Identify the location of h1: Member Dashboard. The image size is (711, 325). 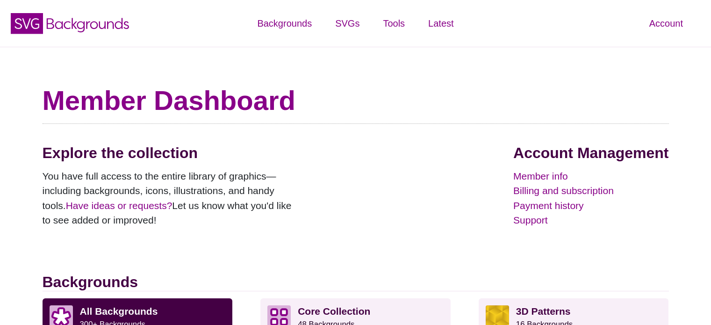
(356, 101).